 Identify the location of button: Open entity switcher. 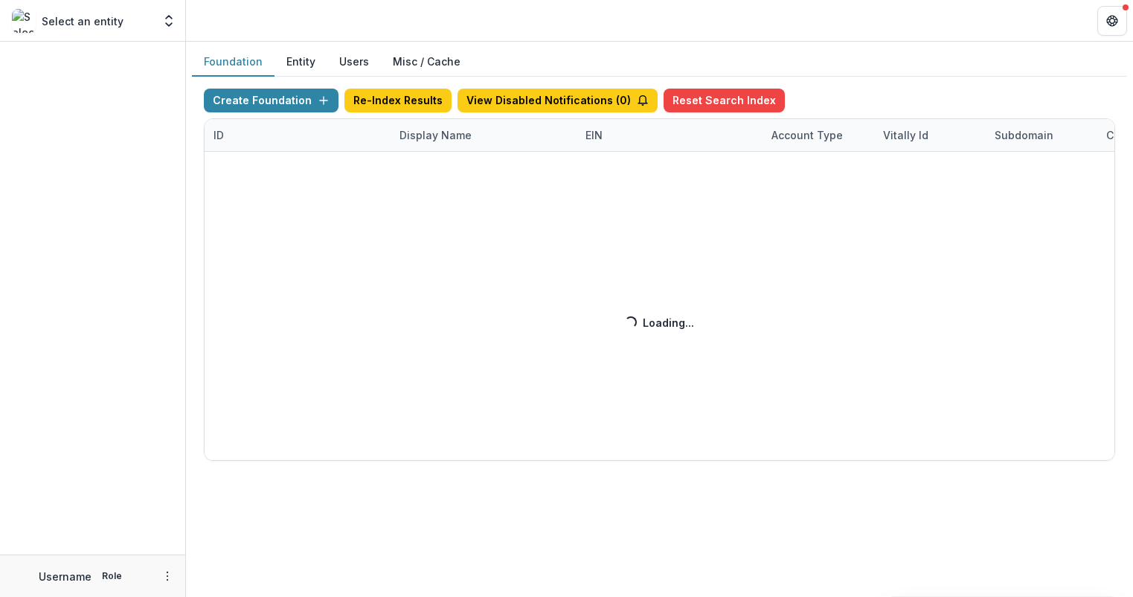
(169, 21).